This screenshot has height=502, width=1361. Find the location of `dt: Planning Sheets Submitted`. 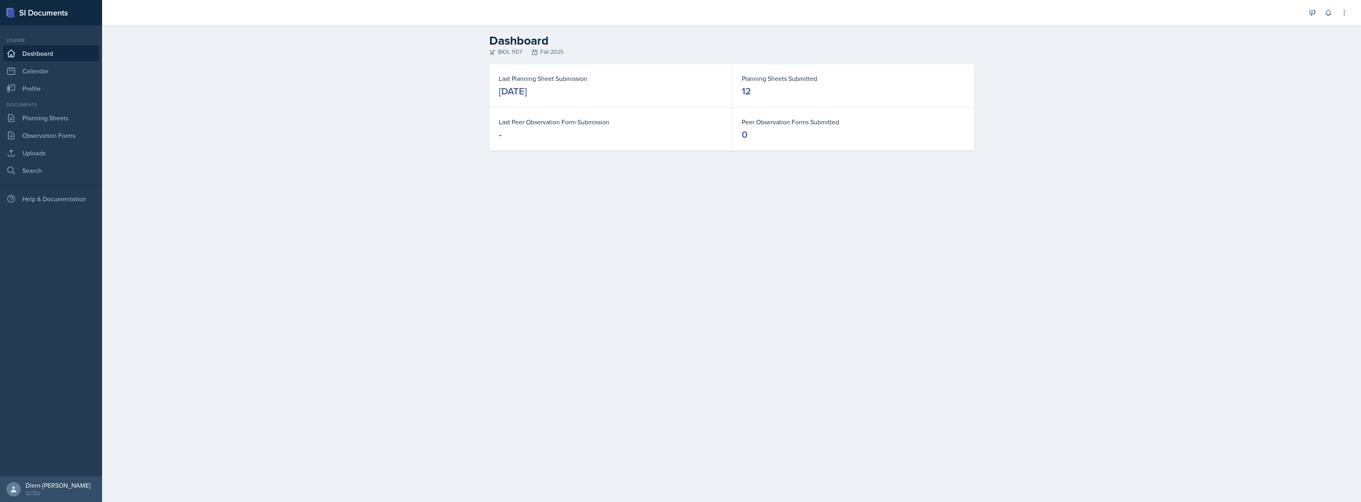

dt: Planning Sheets Submitted is located at coordinates (853, 79).